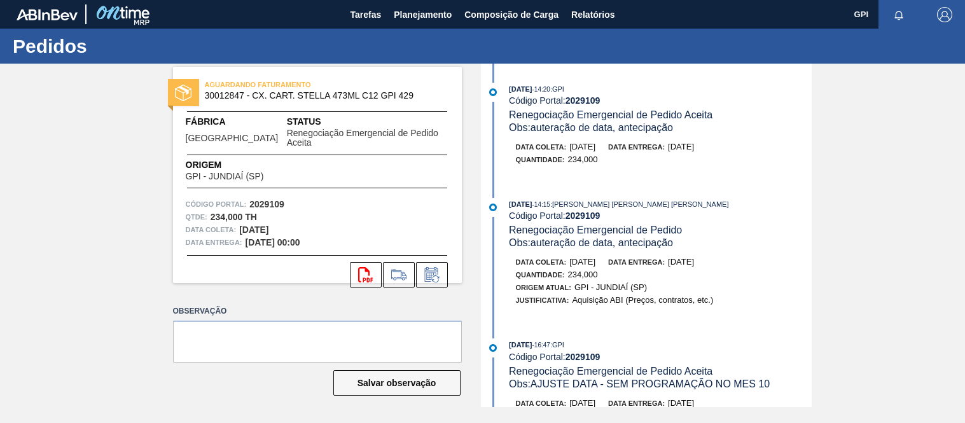  I want to click on span: Fábrica, so click(236, 121).